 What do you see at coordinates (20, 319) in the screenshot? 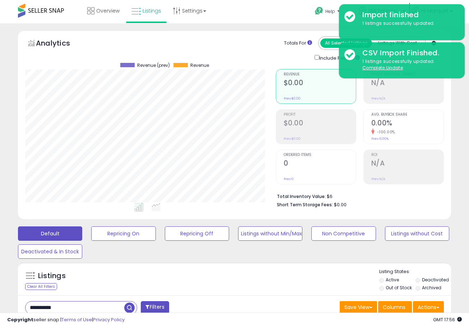
I see `strong: Copyright` at bounding box center [20, 319].